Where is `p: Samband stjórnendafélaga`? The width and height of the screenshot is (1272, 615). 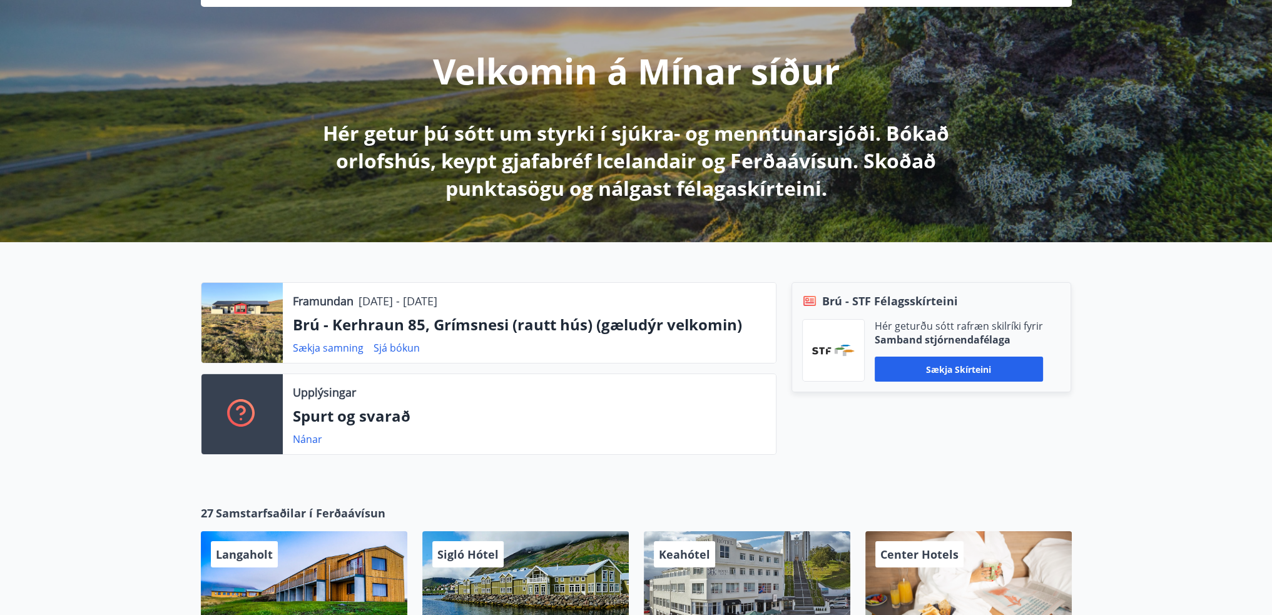 p: Samband stjórnendafélaga is located at coordinates (958, 340).